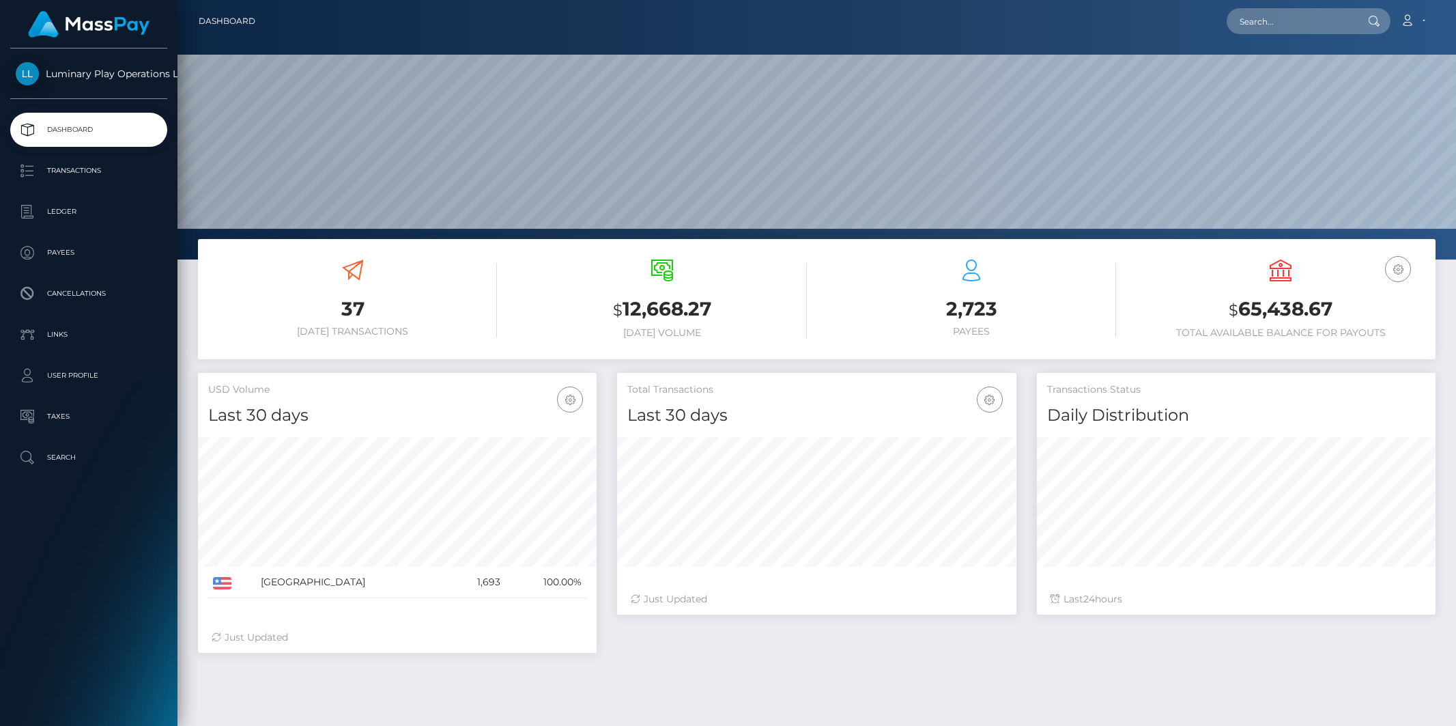 Image resolution: width=1456 pixels, height=726 pixels. I want to click on a: User Profile, so click(89, 375).